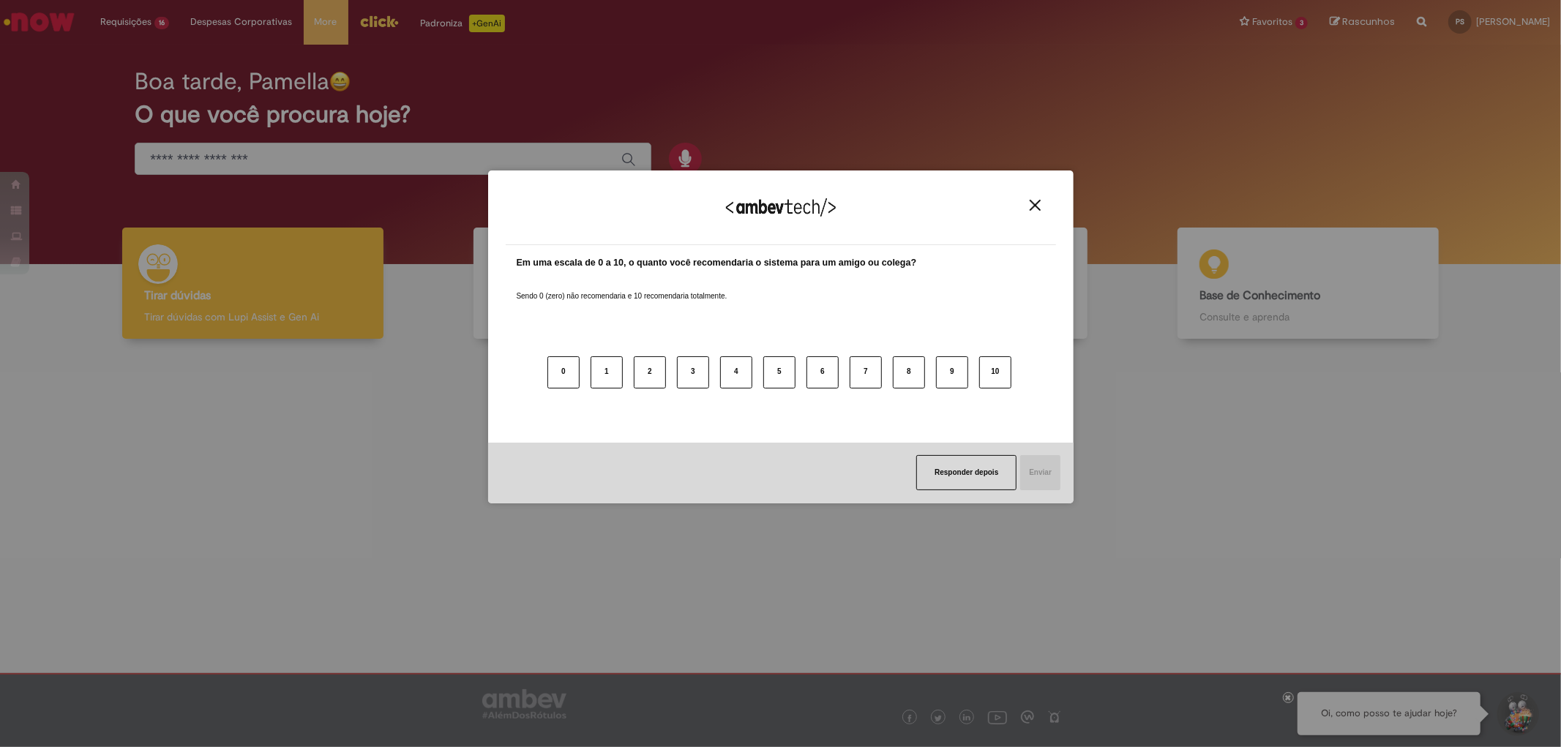 The width and height of the screenshot is (1561, 747). I want to click on button: 1, so click(607, 372).